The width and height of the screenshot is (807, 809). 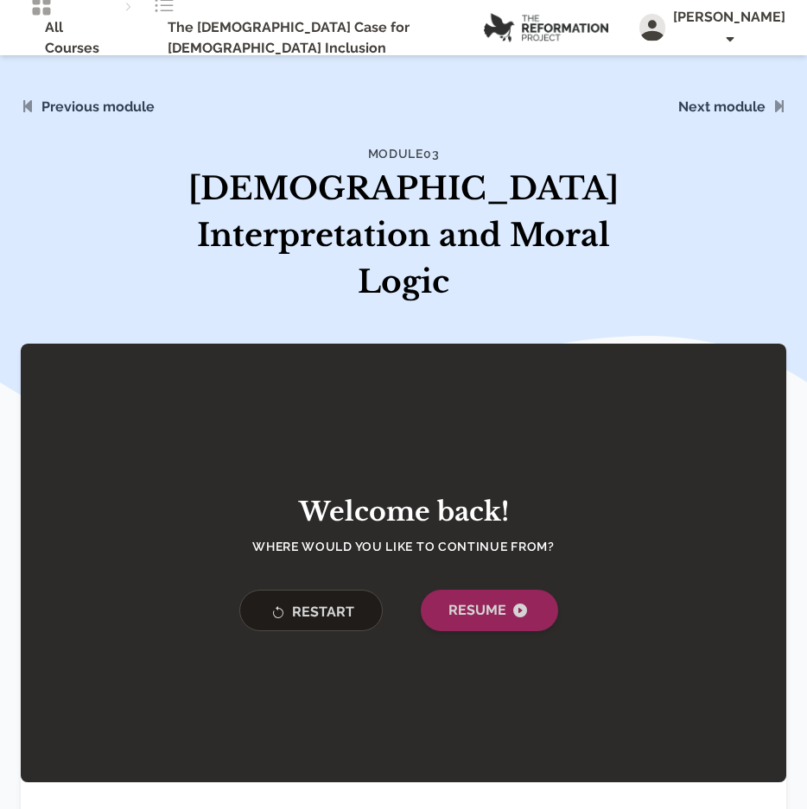 What do you see at coordinates (489, 611) in the screenshot?
I see `span: Resume` at bounding box center [489, 611].